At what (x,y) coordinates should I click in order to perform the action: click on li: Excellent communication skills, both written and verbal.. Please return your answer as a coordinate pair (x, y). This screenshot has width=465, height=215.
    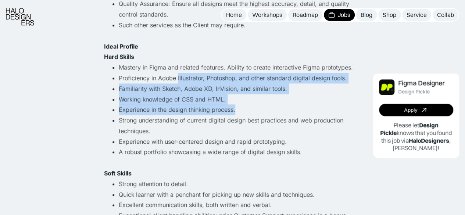
    Looking at the image, I should click on (240, 205).